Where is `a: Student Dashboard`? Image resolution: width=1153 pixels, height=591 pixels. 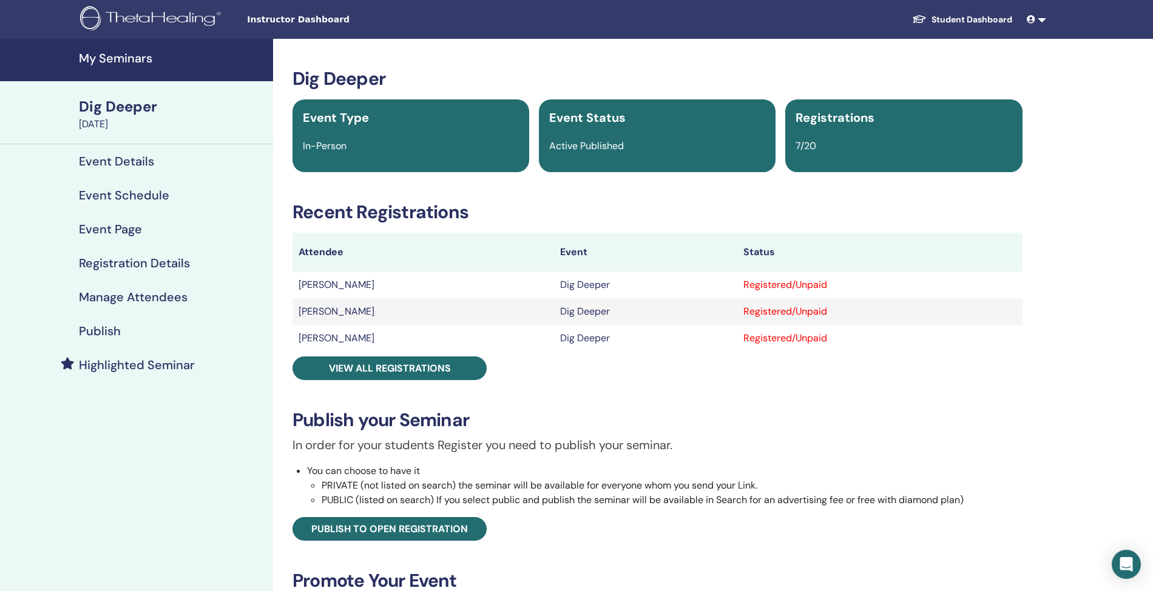 a: Student Dashboard is located at coordinates (962, 19).